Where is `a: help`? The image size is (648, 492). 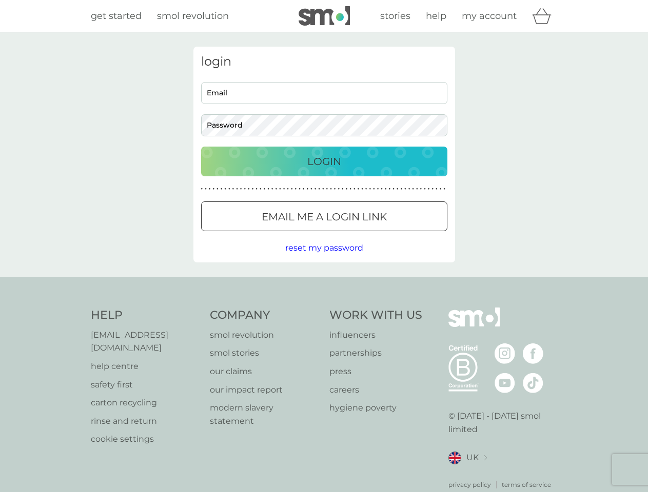 a: help is located at coordinates (436, 16).